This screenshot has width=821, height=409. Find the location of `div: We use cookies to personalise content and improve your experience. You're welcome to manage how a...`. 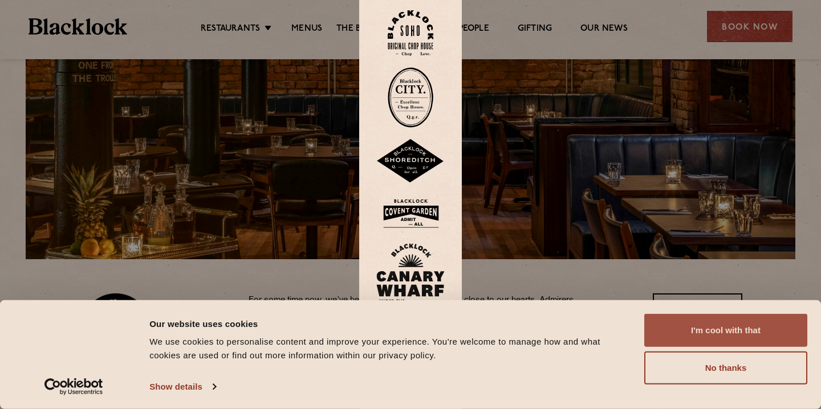

div: We use cookies to personalise content and improve your experience. You're welcome to manage how a... is located at coordinates (390, 349).